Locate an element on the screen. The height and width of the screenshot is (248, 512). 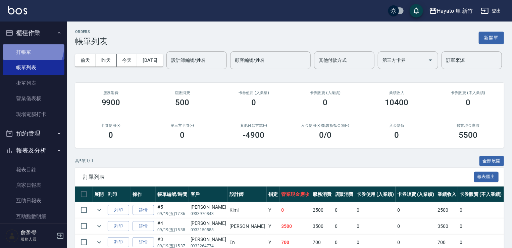
h2: 入金儲值 is located at coordinates (397, 125).